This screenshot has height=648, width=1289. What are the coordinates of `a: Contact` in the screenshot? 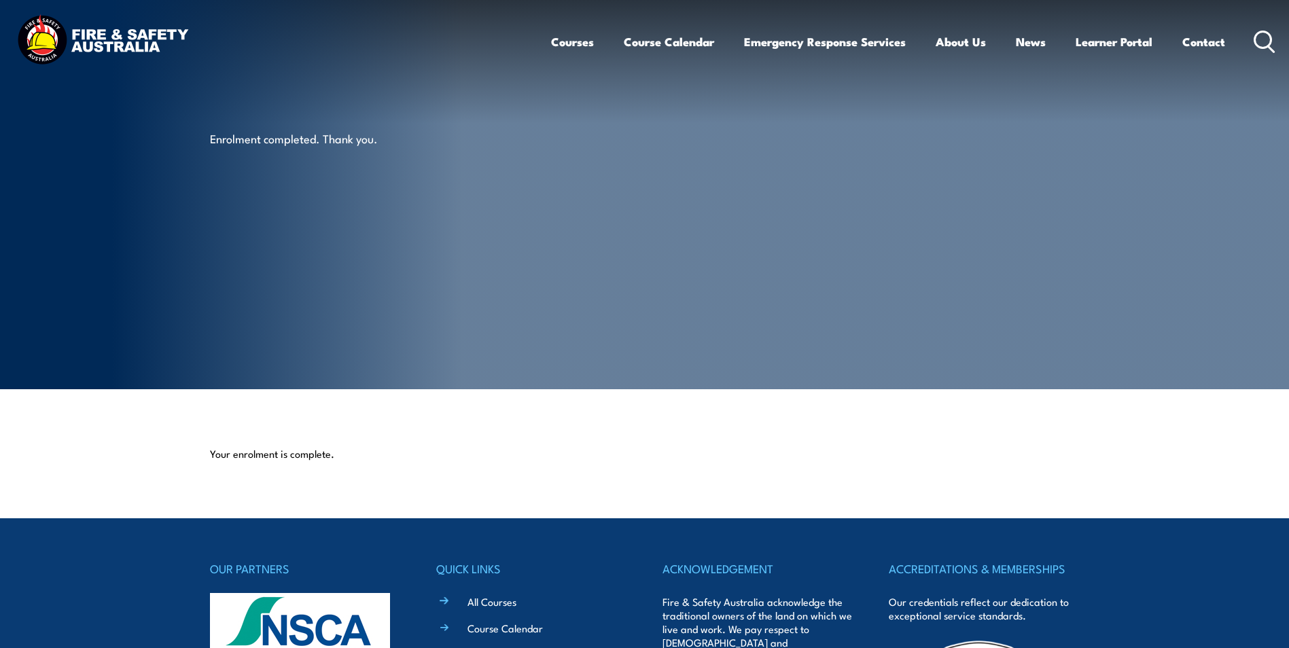 It's located at (1204, 41).